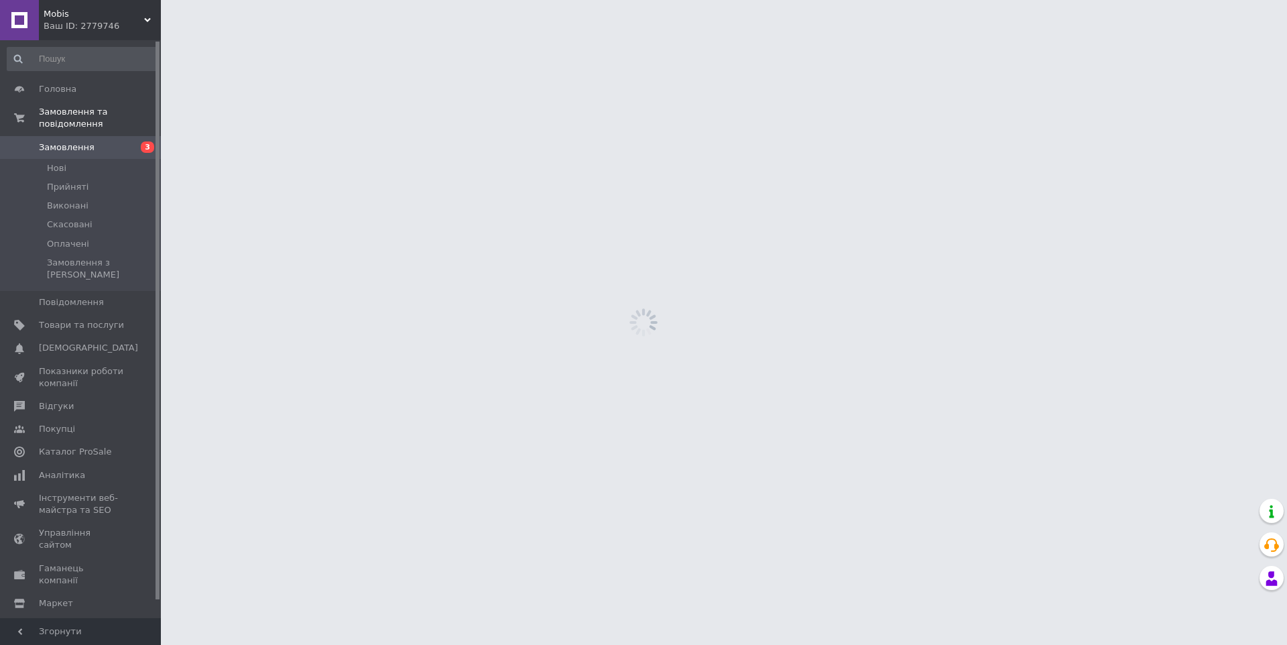 The width and height of the screenshot is (1287, 645). What do you see at coordinates (81, 539) in the screenshot?
I see `span: Управління сайтом` at bounding box center [81, 539].